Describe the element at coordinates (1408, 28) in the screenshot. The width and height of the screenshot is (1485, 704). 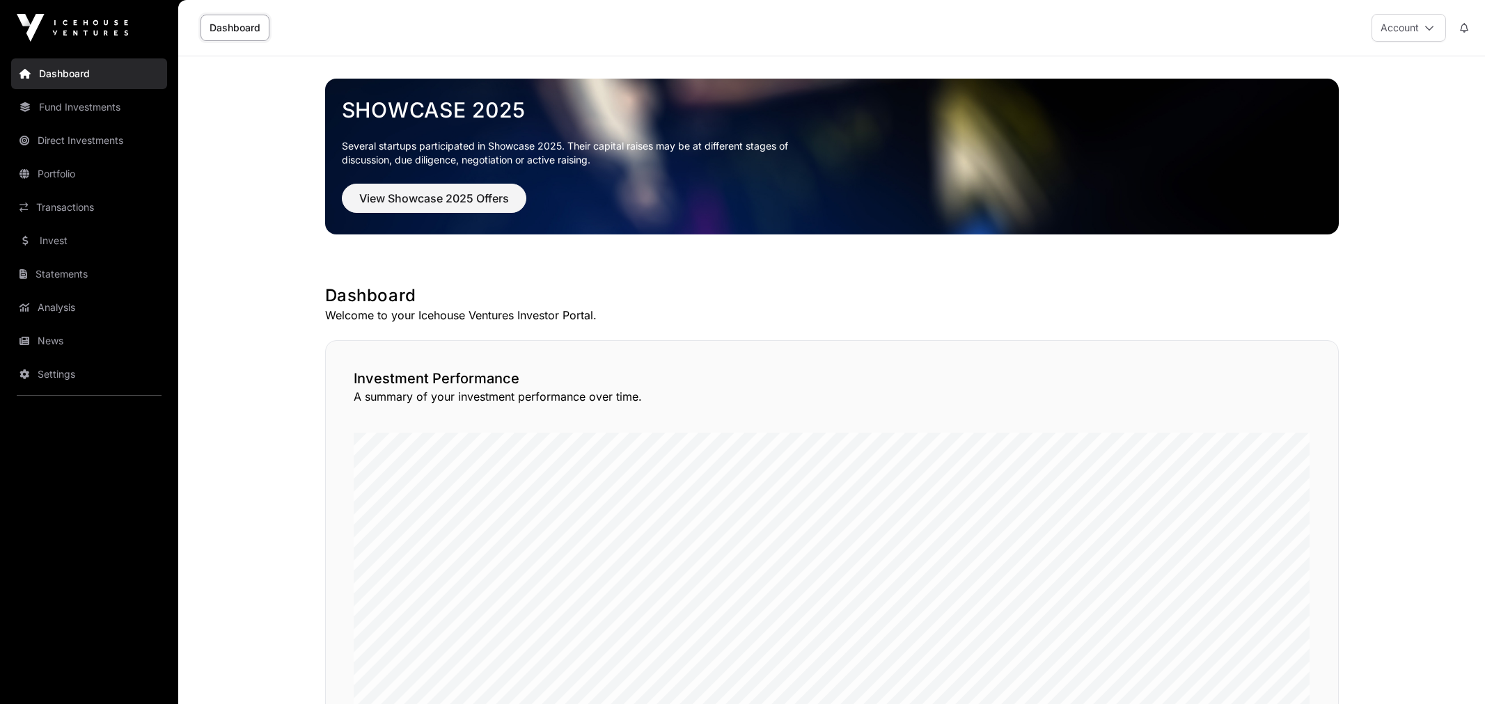
I see `button: Account` at that location.